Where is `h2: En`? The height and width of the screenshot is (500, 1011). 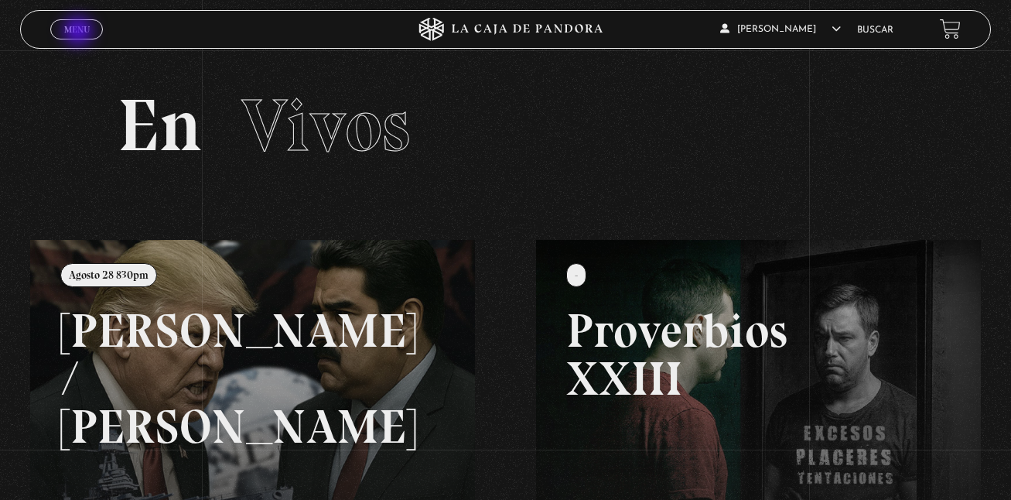
h2: En is located at coordinates (506, 125).